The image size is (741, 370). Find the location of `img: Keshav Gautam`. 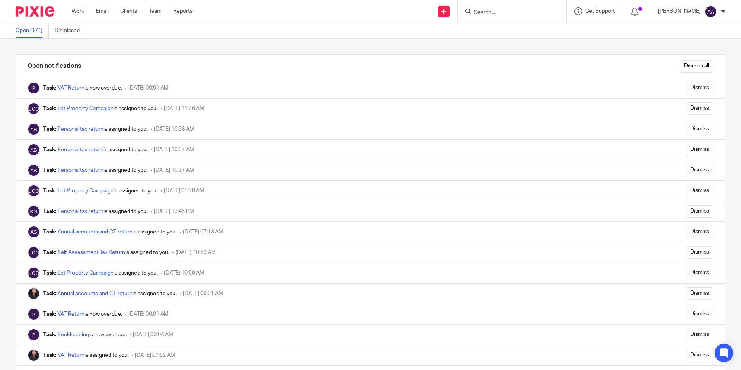

img: Keshav Gautam is located at coordinates (34, 211).